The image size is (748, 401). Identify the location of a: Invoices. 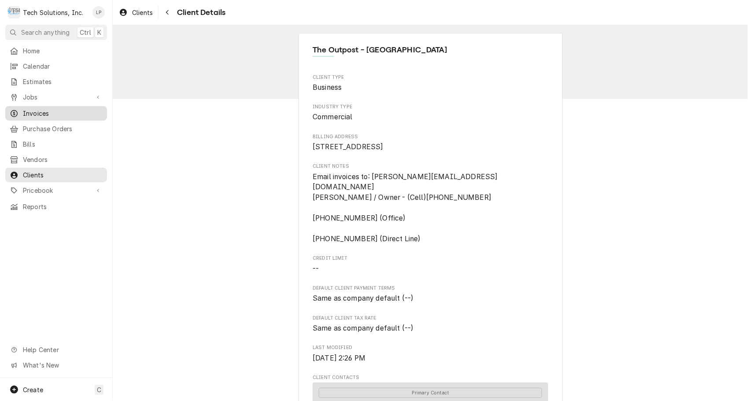
(56, 113).